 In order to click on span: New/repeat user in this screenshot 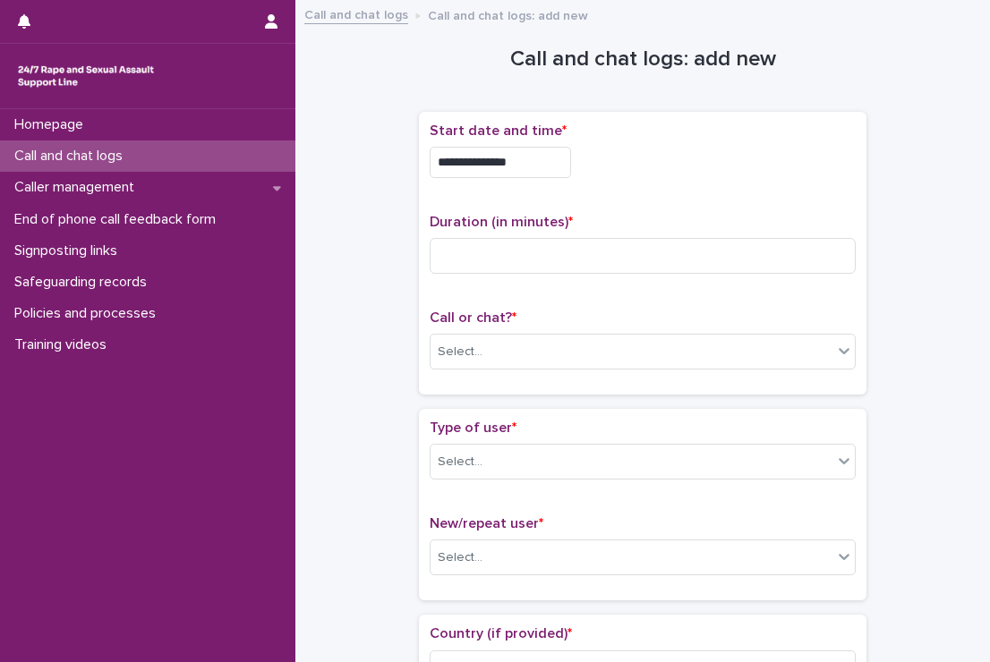, I will do `click(486, 524)`.